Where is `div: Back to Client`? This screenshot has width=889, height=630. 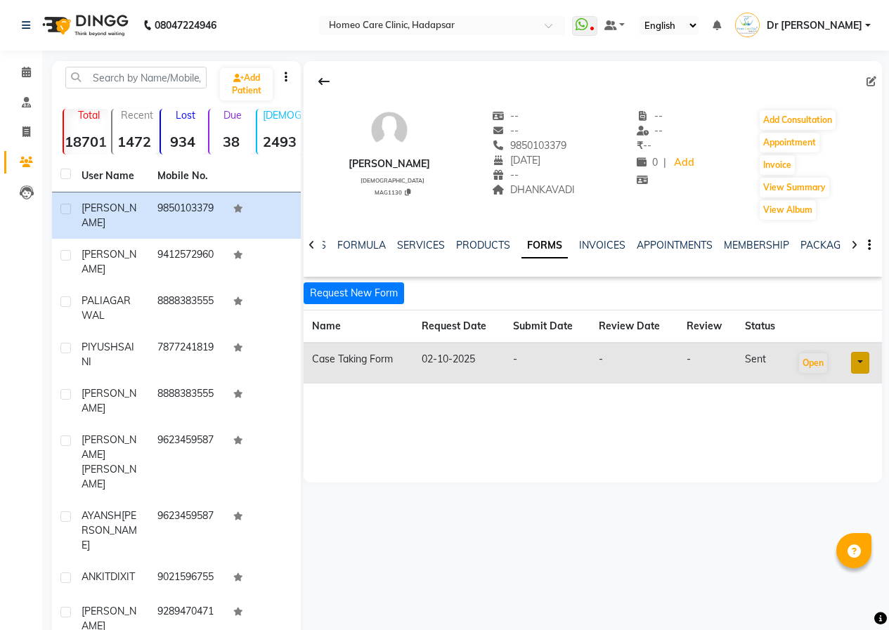 div: Back to Client is located at coordinates (324, 82).